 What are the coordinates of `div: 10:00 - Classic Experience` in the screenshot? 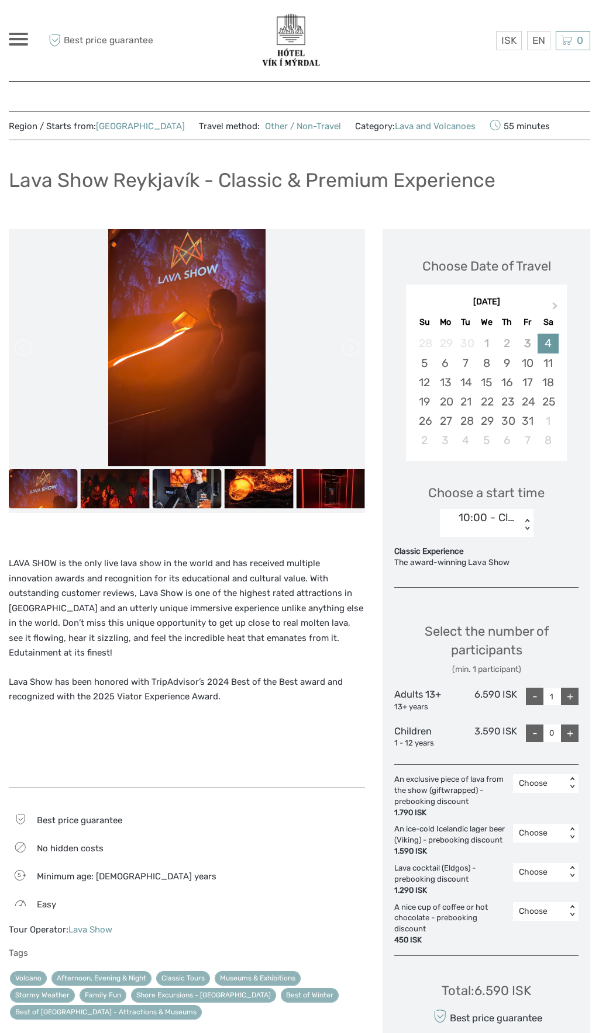 It's located at (486, 518).